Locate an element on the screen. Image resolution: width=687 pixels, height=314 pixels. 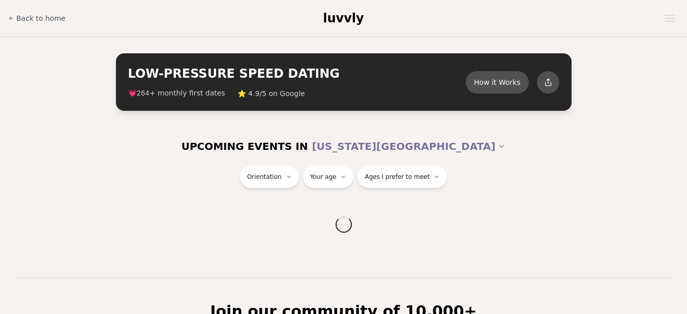
span: UPCOMING EVENTS IN is located at coordinates (245, 146).